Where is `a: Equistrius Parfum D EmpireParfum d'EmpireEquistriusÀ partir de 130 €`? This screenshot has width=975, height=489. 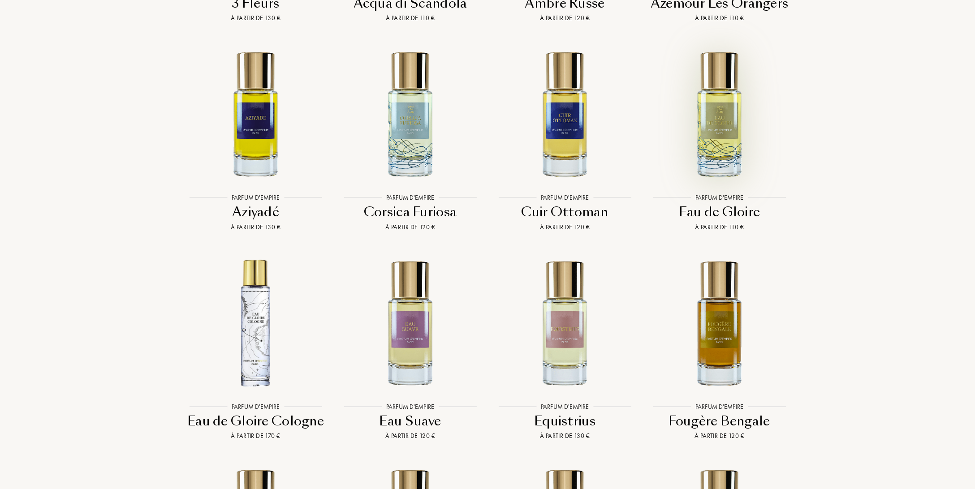 a: Equistrius Parfum D EmpireParfum d'EmpireEquistriusÀ partir de 130 € is located at coordinates (565, 348).